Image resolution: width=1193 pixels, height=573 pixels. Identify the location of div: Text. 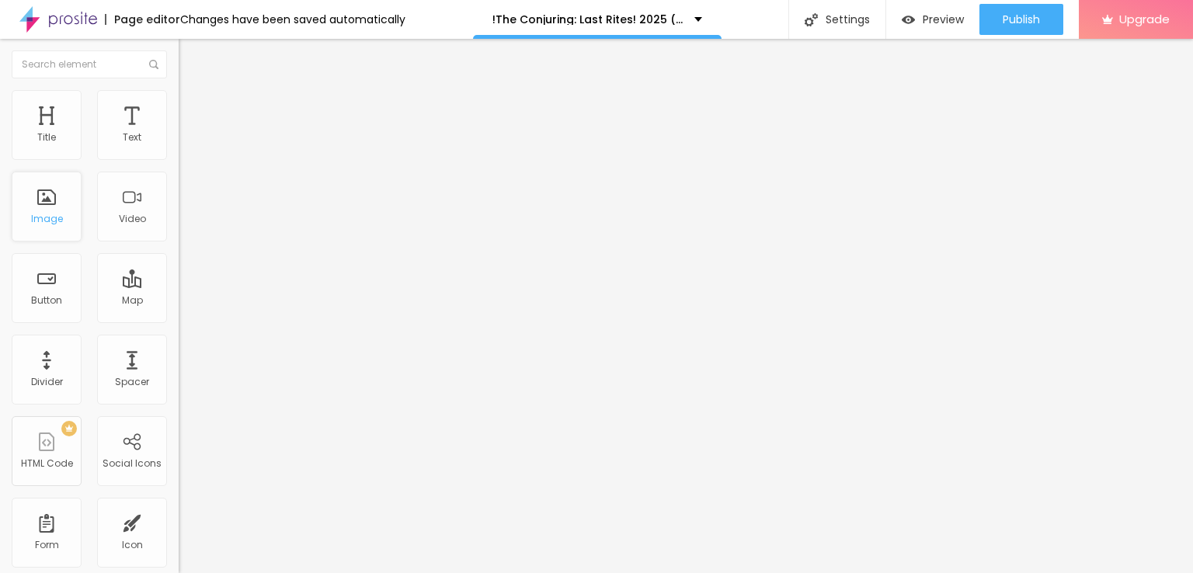
(132, 138).